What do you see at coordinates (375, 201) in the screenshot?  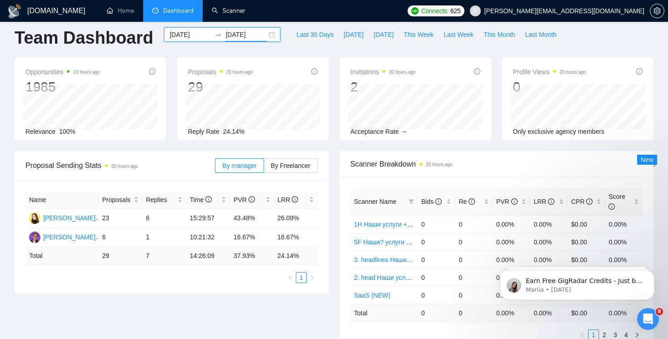 I see `span: Scanner Name` at bounding box center [375, 201].